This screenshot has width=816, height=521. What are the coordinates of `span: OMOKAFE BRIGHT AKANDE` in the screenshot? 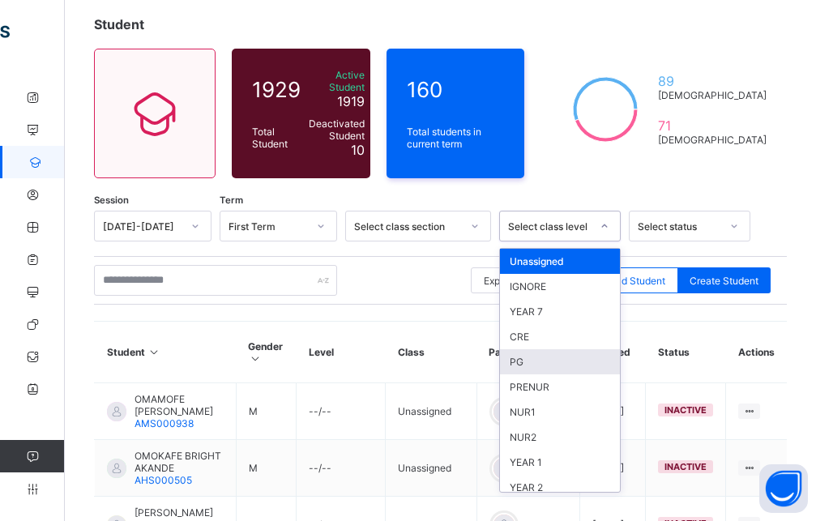 It's located at (179, 462).